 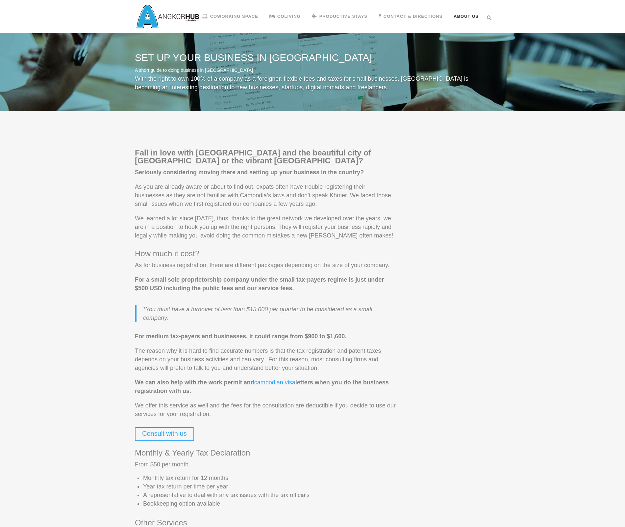 I want to click on p: With the right to own 100% of a company as a foreigner, flexible fees and taxes for small busines..., so click(x=311, y=83).